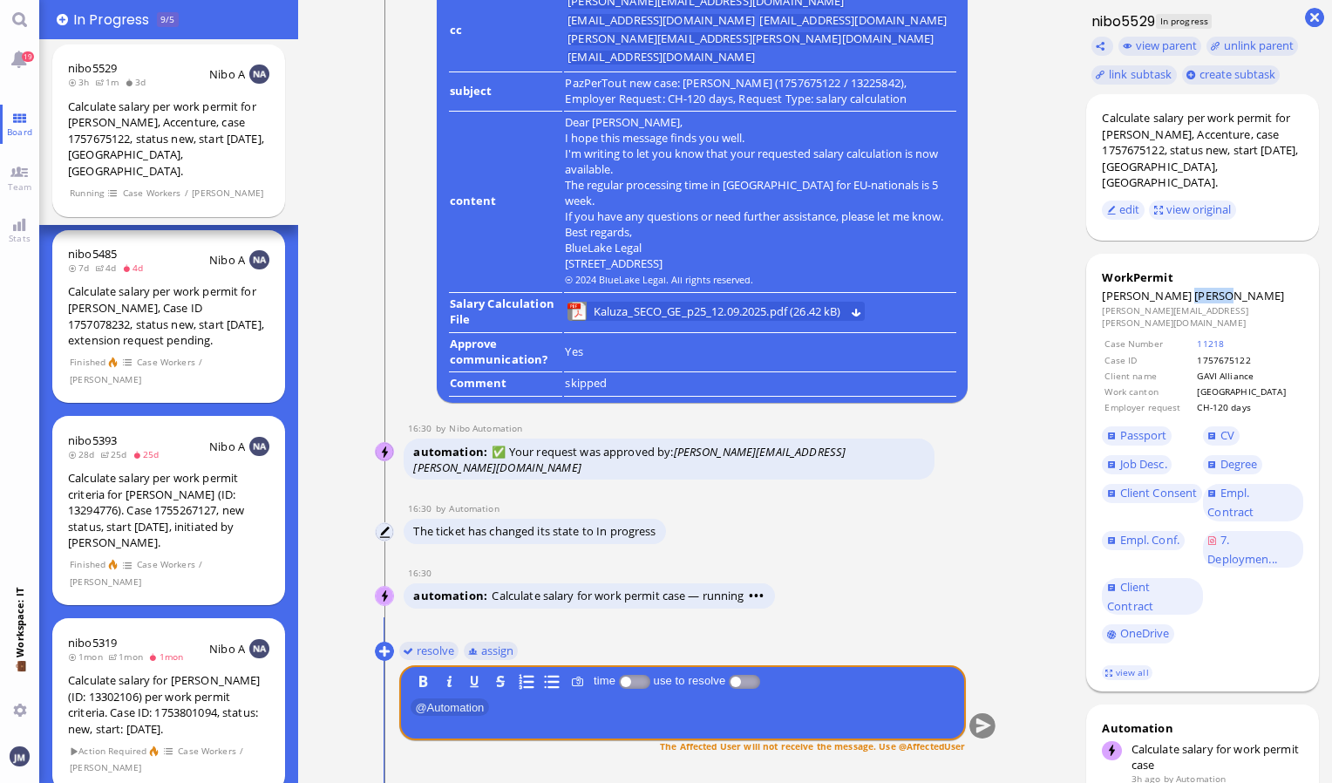  I want to click on p-inputswitch: use to resolve, so click(744, 680).